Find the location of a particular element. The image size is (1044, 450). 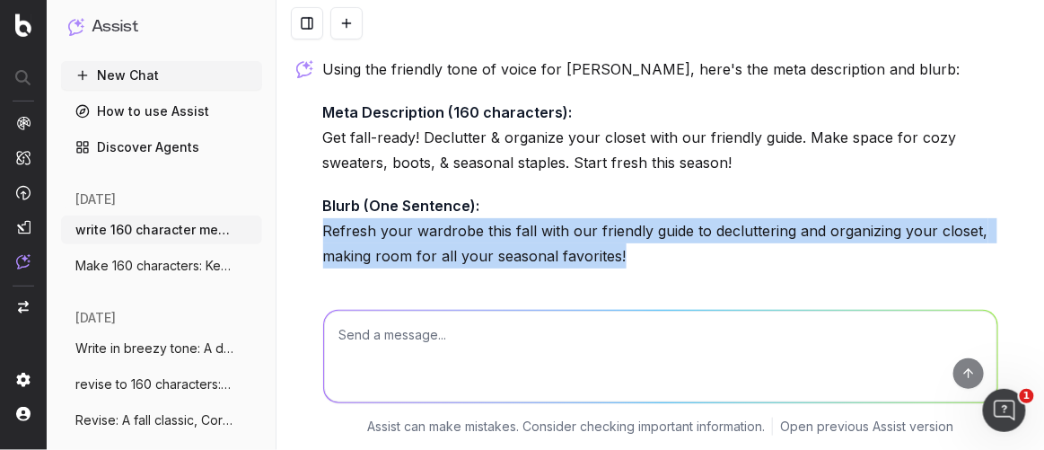

span: @ProjectMemory: getting tone_of_voice is located at coordinates (463, 295).